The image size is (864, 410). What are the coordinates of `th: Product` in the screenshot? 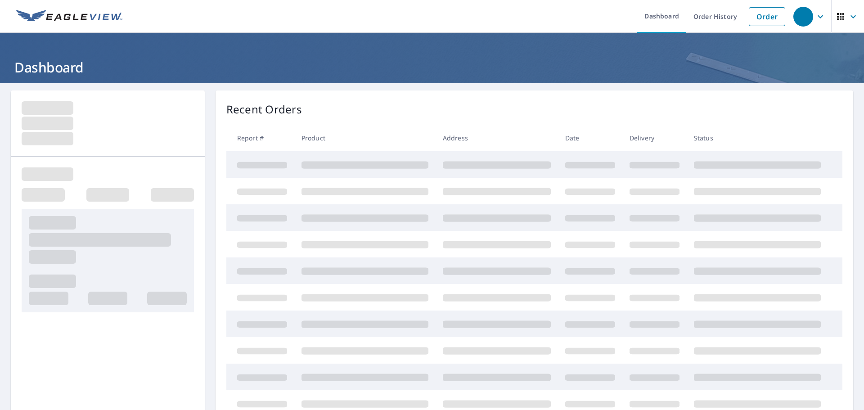 It's located at (365, 138).